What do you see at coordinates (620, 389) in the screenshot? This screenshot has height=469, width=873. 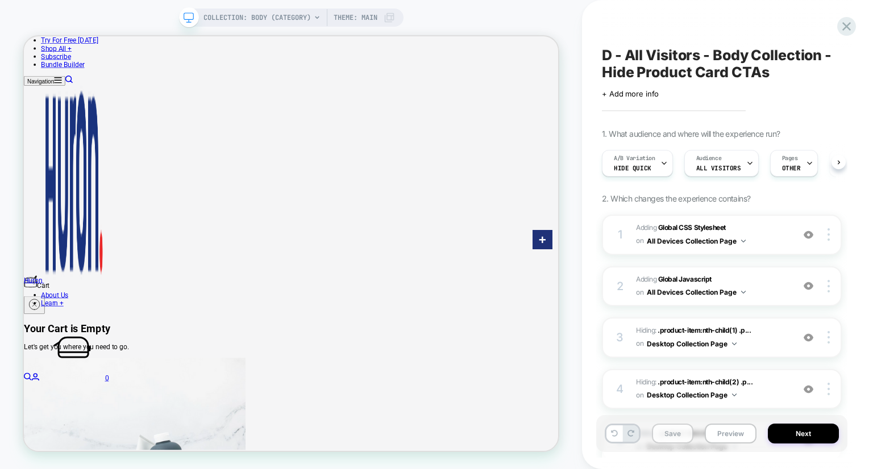 I see `div: 4` at bounding box center [620, 389].